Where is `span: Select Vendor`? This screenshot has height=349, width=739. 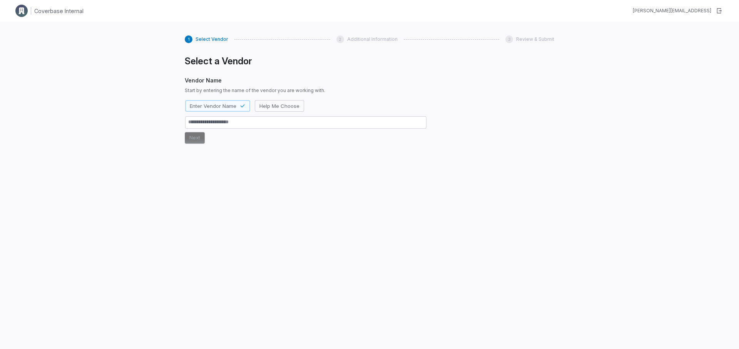
span: Select Vendor is located at coordinates (212, 39).